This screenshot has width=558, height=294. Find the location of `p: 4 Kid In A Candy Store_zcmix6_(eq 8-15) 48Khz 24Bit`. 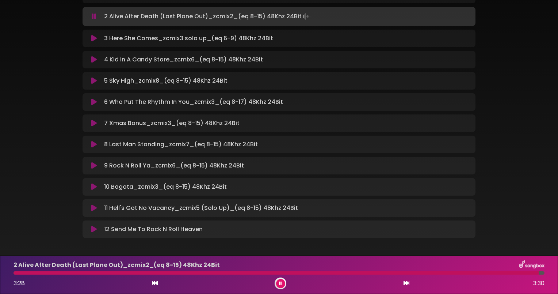

p: 4 Kid In A Candy Store_zcmix6_(eq 8-15) 48Khz 24Bit is located at coordinates (183, 60).